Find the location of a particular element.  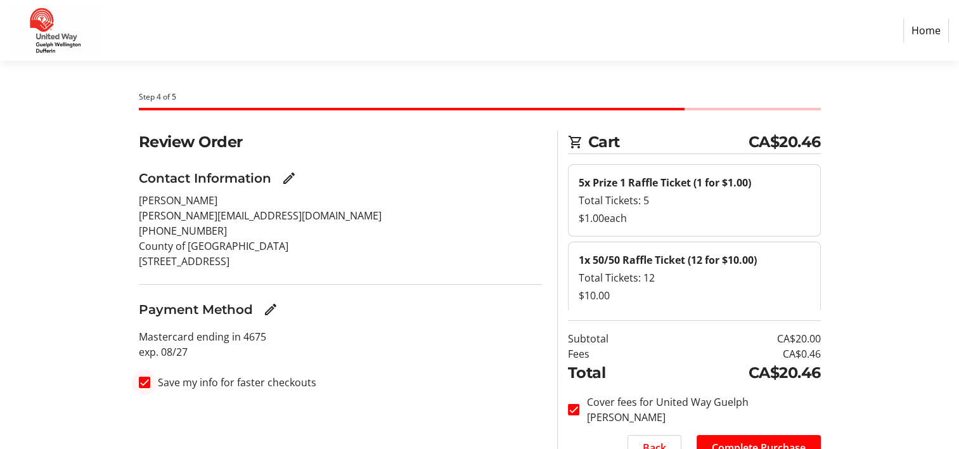

td: CA$0.46 is located at coordinates (740, 354).